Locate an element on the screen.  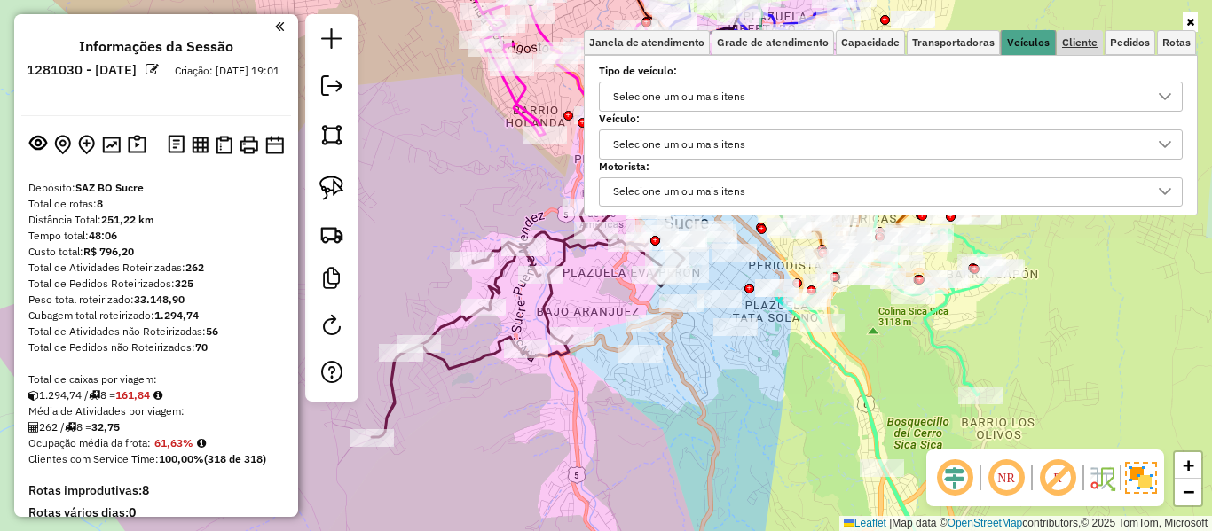
div: Atividade não roteirizada - T. EVA is located at coordinates (720, 299).